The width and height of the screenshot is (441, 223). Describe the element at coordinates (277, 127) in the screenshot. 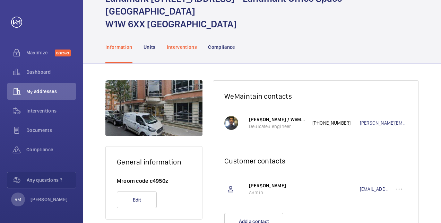

I see `p: Dedicated engineer` at that location.